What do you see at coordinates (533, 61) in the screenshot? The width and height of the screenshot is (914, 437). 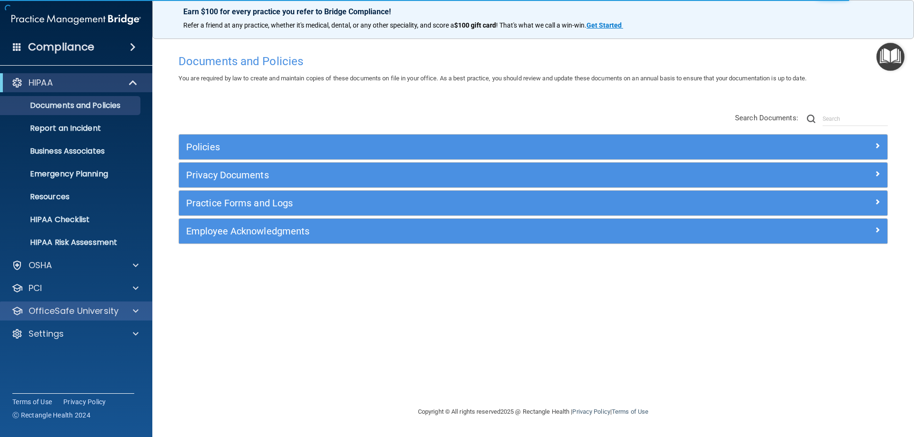 I see `h4: Documents and Policies` at bounding box center [533, 61].